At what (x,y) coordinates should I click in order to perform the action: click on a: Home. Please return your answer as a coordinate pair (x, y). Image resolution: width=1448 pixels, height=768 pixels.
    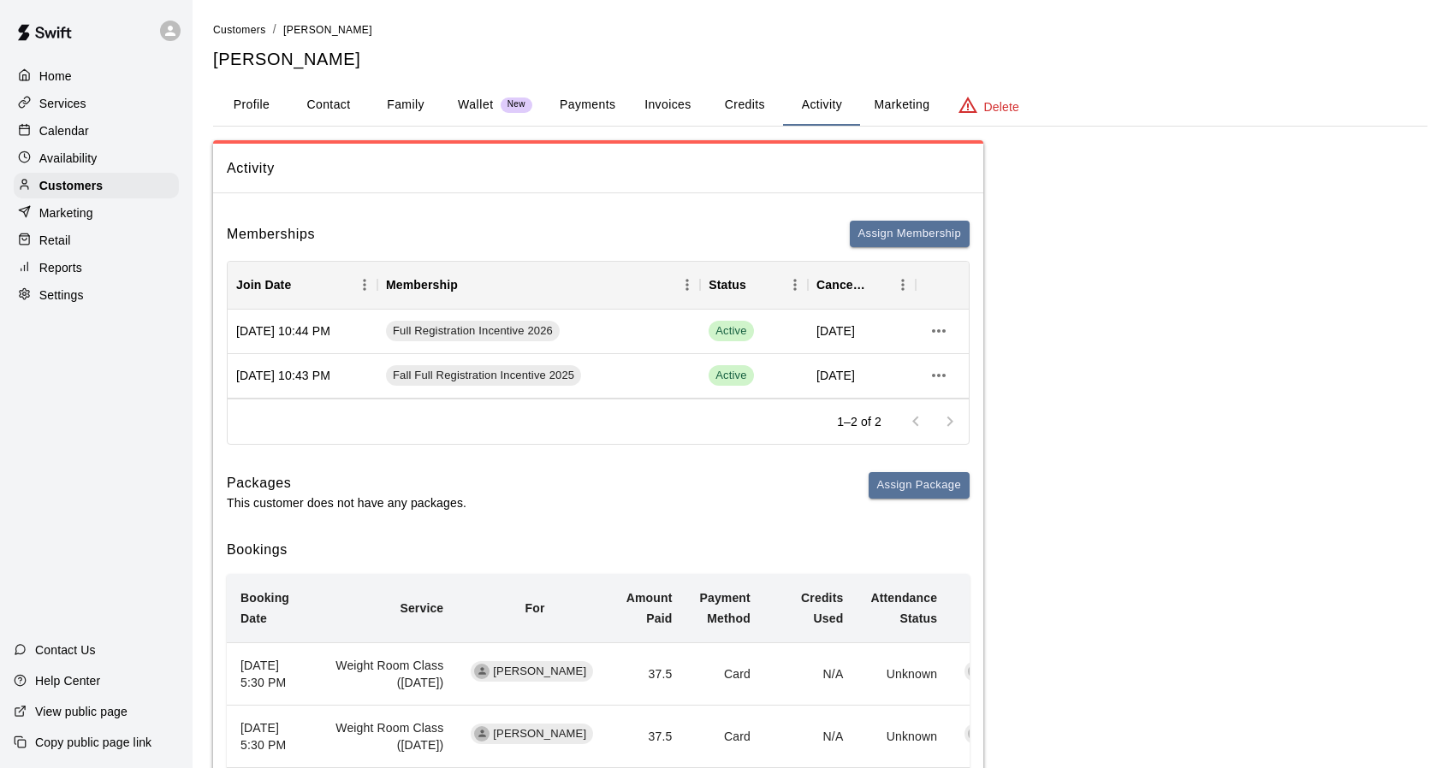
    Looking at the image, I should click on (96, 76).